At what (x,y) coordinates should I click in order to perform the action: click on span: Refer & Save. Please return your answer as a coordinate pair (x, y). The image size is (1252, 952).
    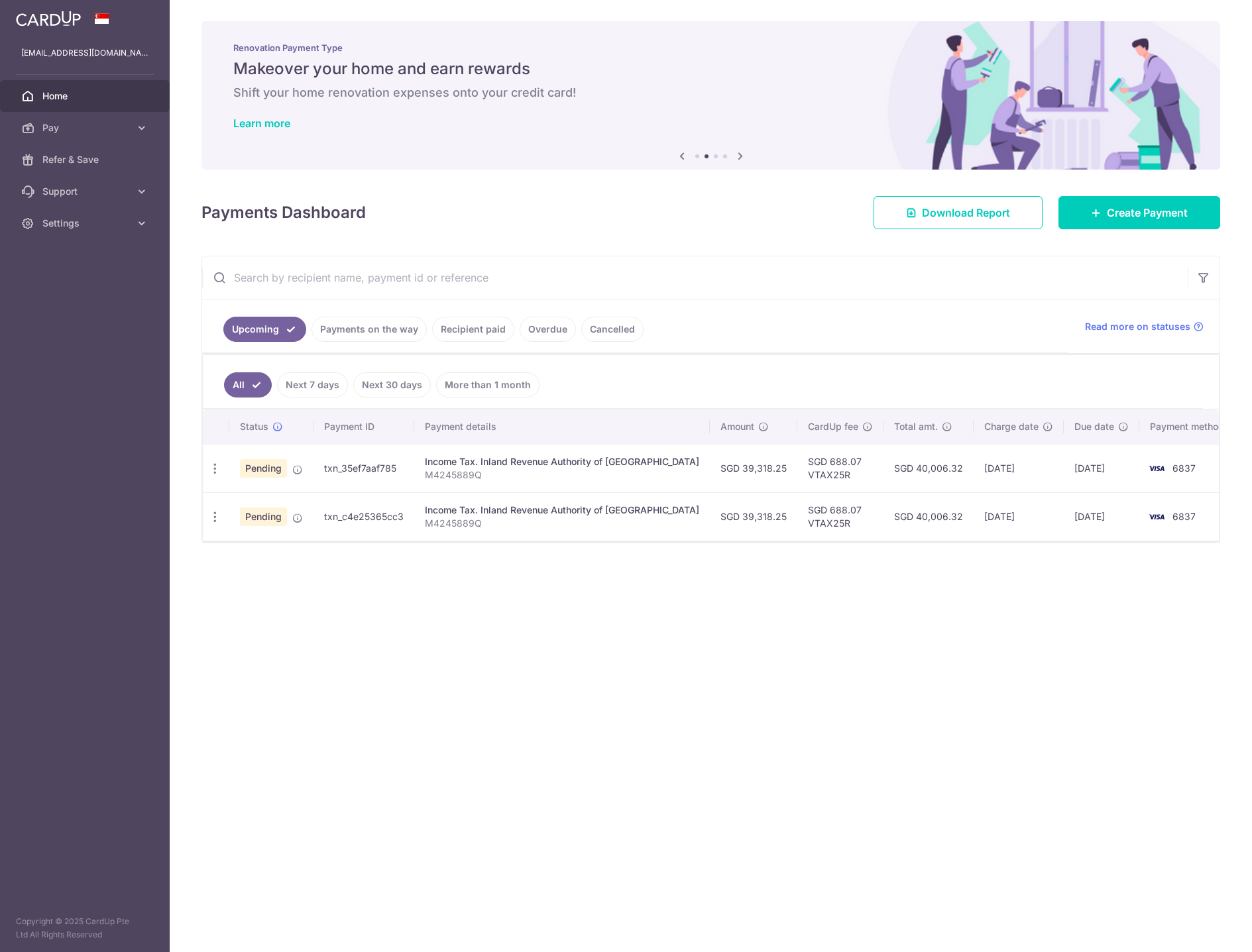
    Looking at the image, I should click on (86, 160).